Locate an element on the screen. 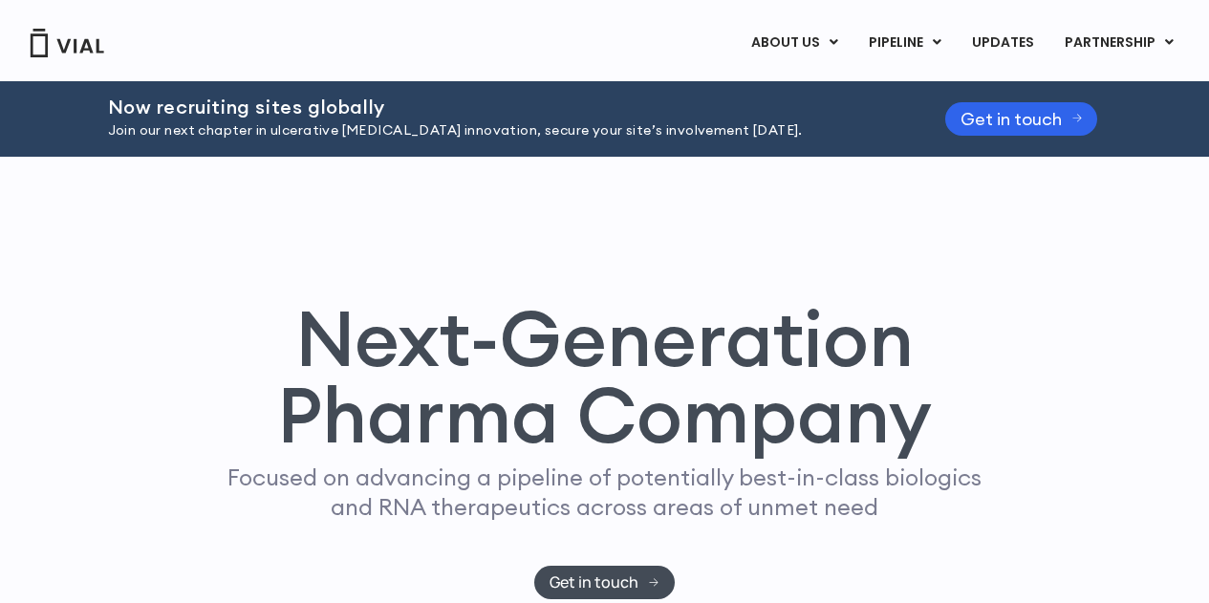  a: PARTNERSHIPMenu Toggle is located at coordinates (1119, 43).